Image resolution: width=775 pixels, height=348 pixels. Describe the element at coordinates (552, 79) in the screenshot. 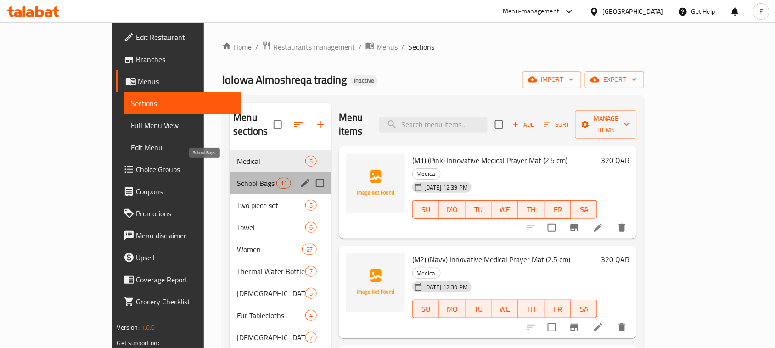

I see `span: import` at that location.